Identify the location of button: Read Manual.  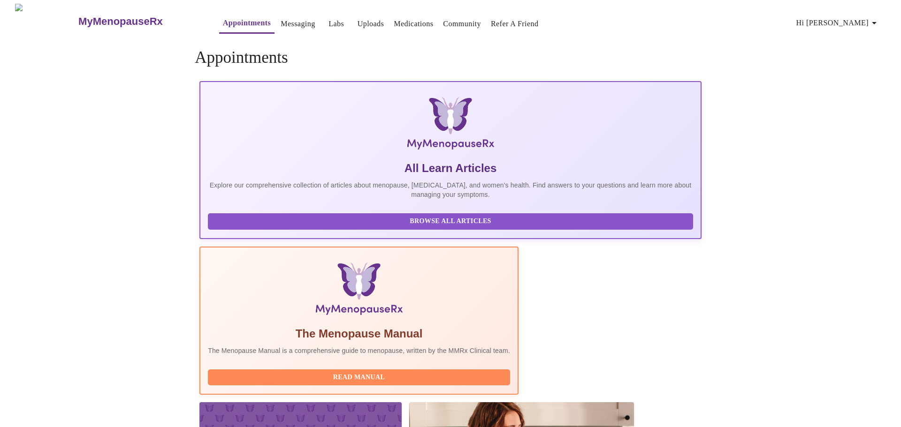
(359, 378).